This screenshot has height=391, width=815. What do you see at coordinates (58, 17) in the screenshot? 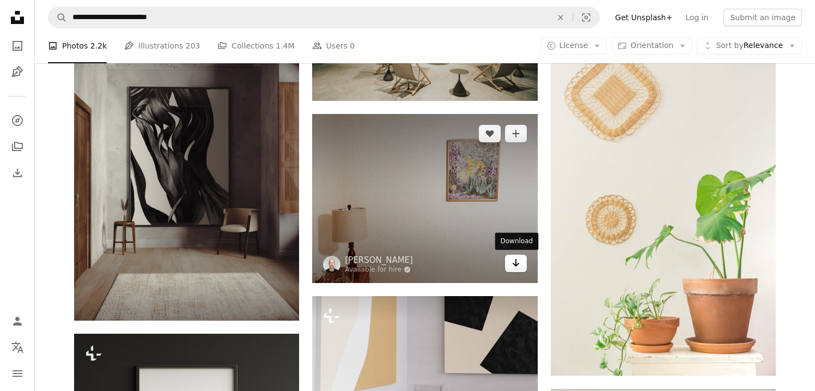
I see `button: Search Unsplash` at bounding box center [58, 17].